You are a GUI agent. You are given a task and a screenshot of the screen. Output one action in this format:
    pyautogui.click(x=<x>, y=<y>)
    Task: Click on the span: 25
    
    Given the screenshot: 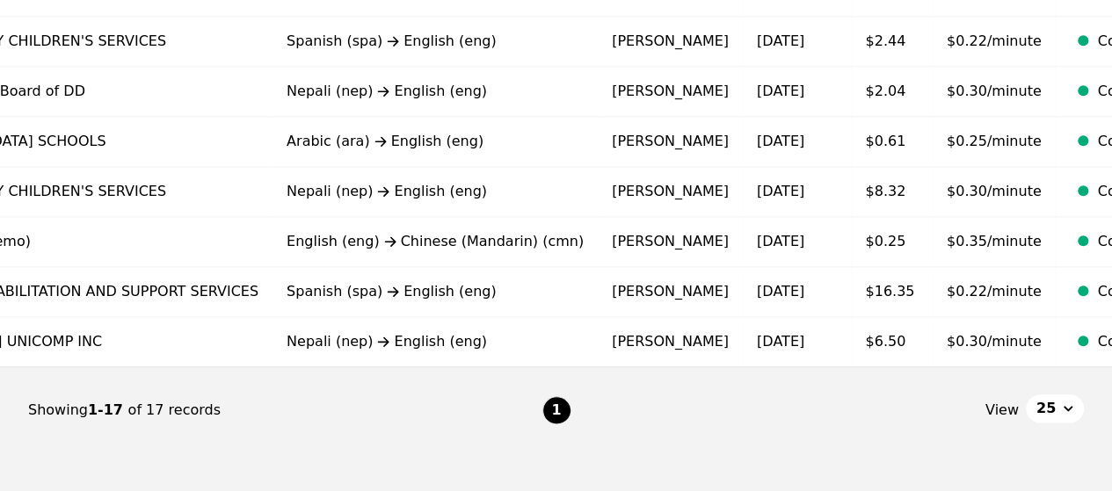 What is the action you would take?
    pyautogui.click(x=1046, y=409)
    